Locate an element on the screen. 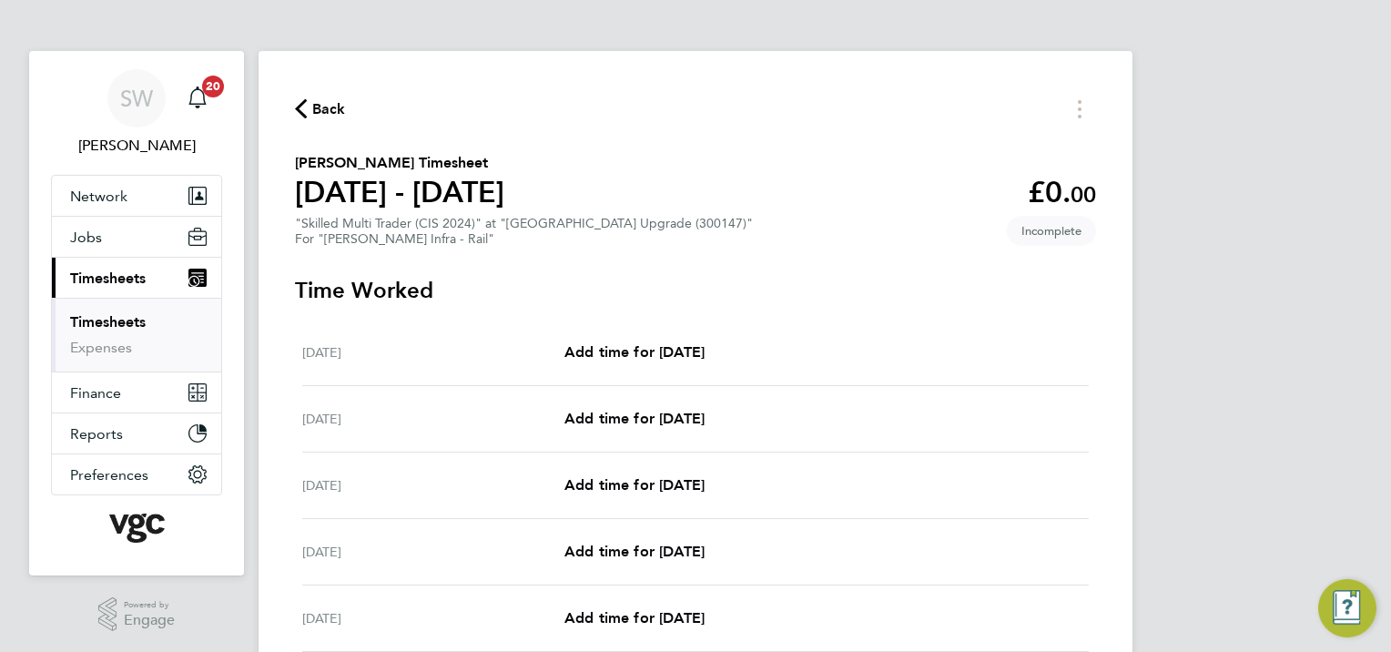 The height and width of the screenshot is (652, 1391). a: Go to home page is located at coordinates (137, 528).